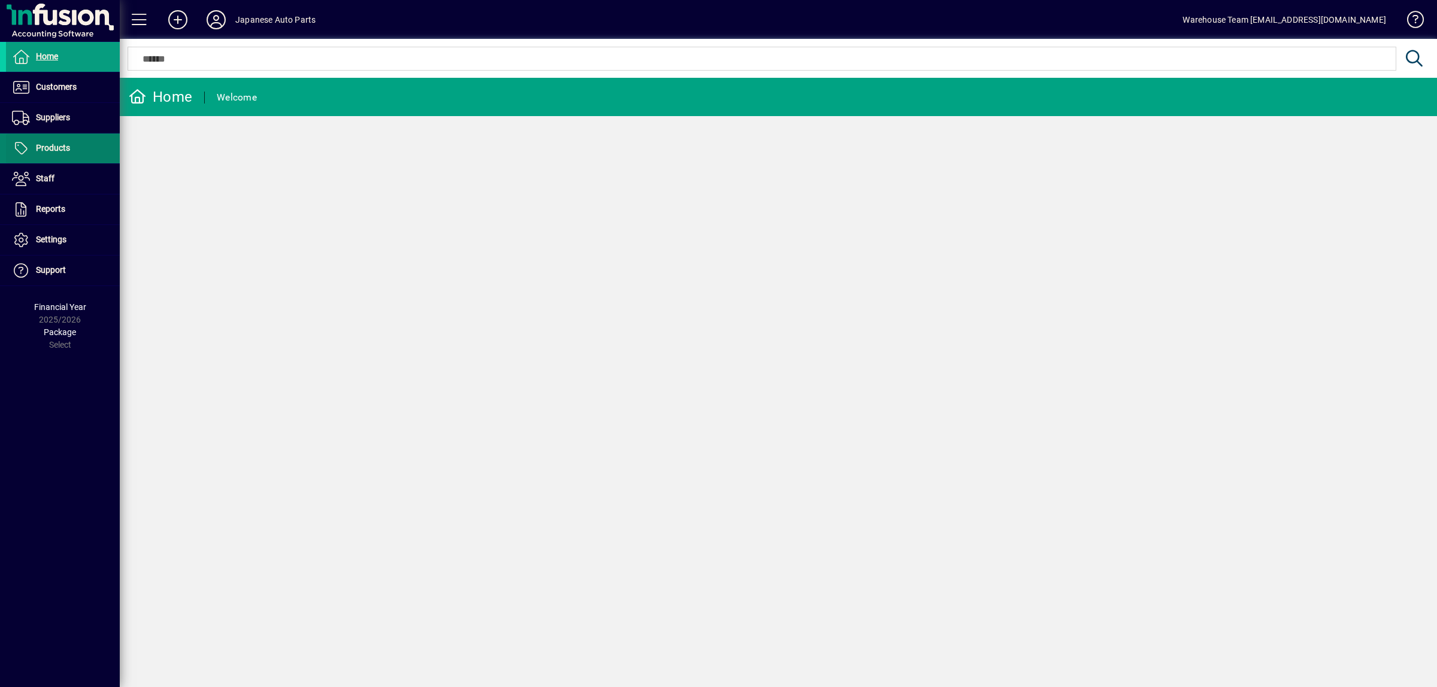 This screenshot has height=687, width=1437. What do you see at coordinates (53, 148) in the screenshot?
I see `span: Products` at bounding box center [53, 148].